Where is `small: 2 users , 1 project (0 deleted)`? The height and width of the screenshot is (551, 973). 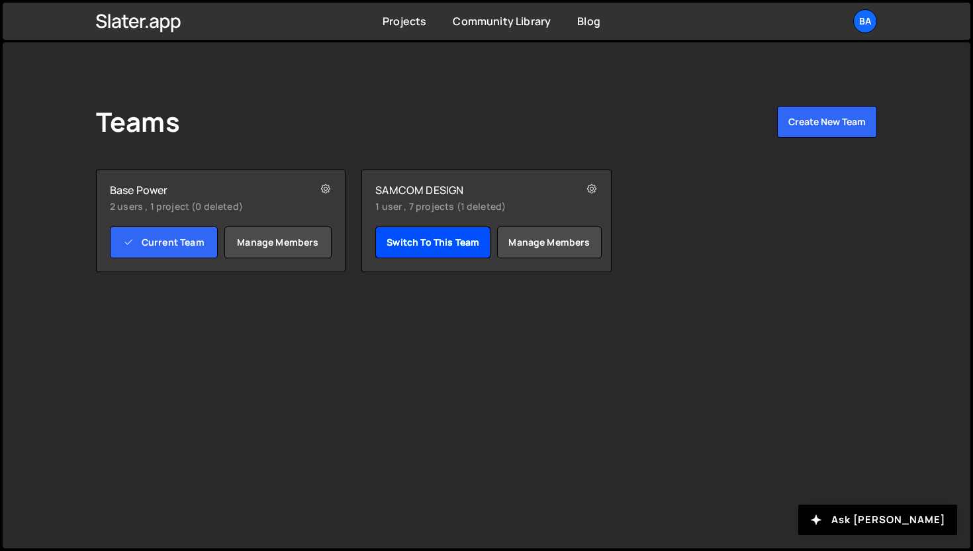 small: 2 users , 1 project (0 deleted) is located at coordinates (201, 207).